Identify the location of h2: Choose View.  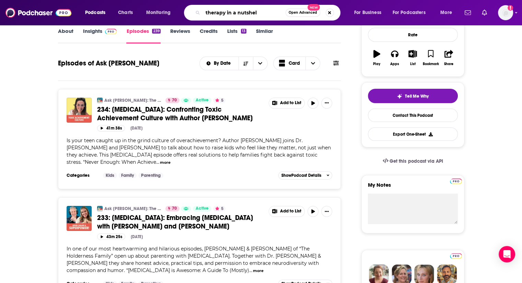
(297, 63).